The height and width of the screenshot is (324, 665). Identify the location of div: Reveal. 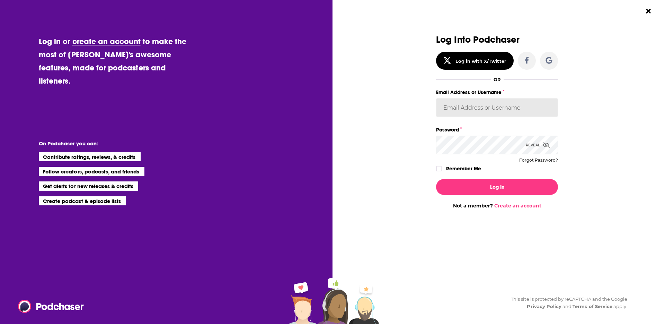
(538, 145).